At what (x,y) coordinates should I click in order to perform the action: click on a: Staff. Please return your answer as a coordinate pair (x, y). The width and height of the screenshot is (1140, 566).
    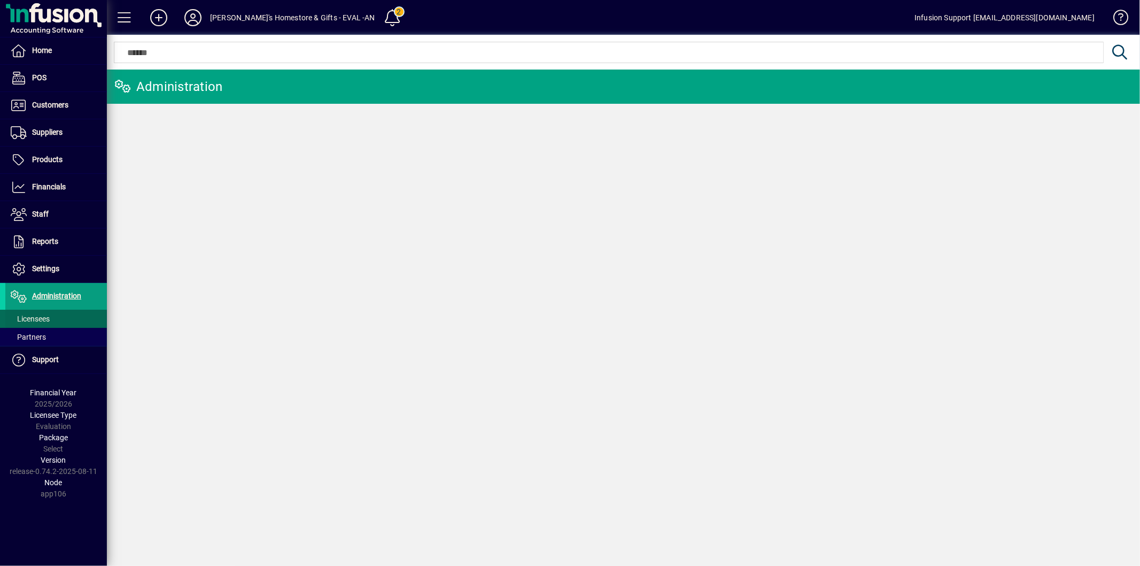
    Looking at the image, I should click on (56, 214).